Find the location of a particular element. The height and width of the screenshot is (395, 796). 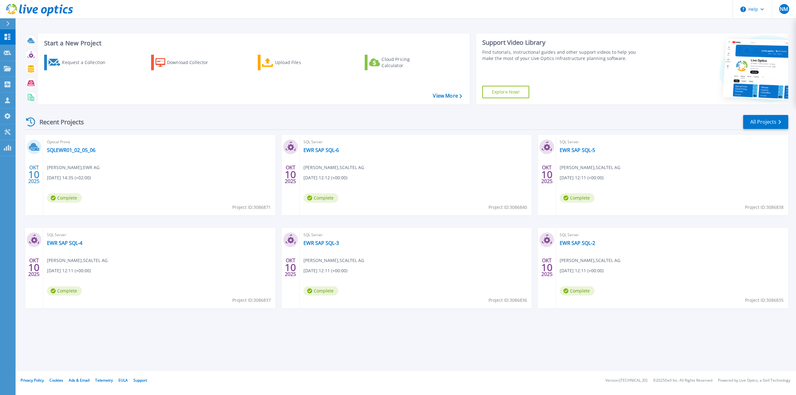

a: All Projects is located at coordinates (766, 122).